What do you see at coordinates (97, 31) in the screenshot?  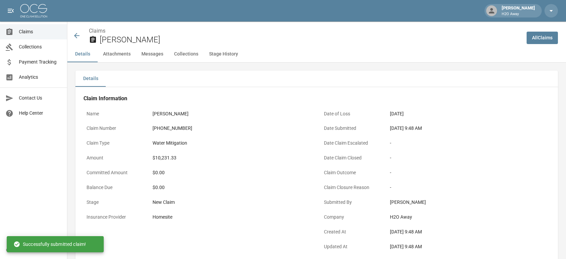 I see `a: Claims` at bounding box center [97, 31].